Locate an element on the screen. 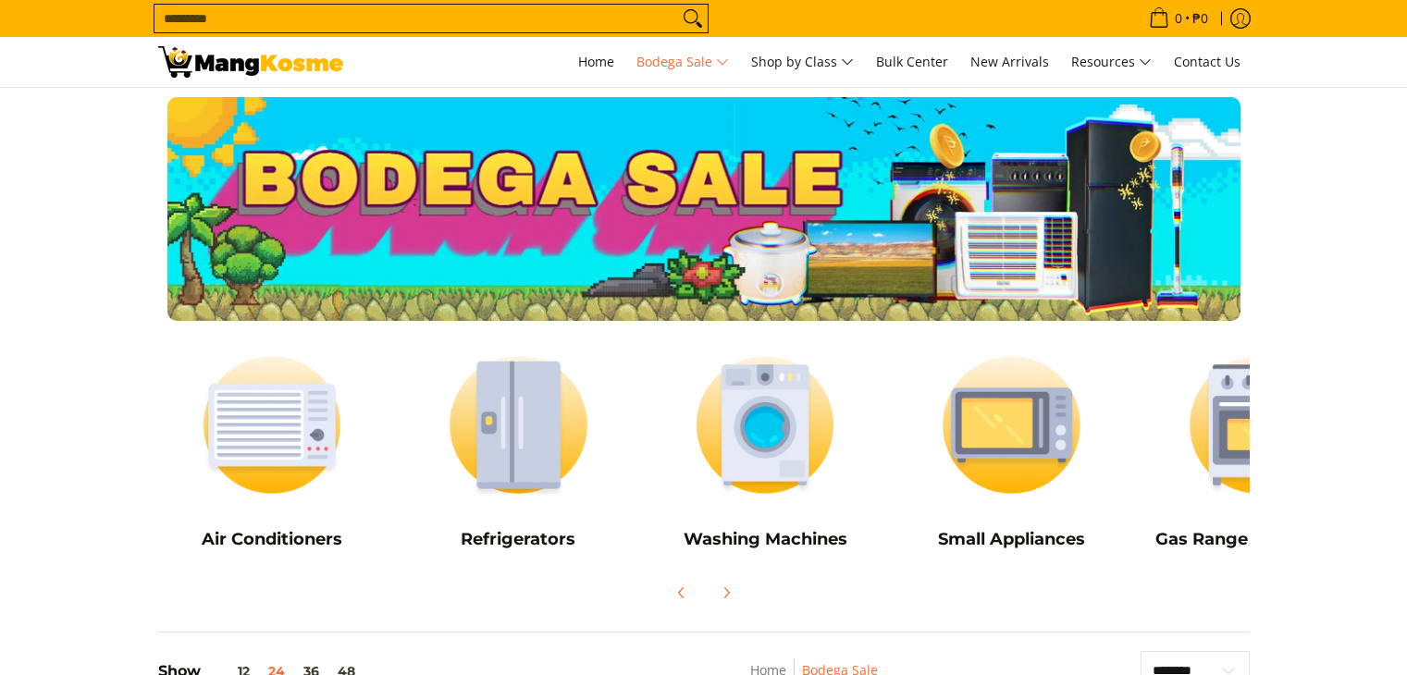  a: Small Appliances Small Appliances is located at coordinates (1011, 451).